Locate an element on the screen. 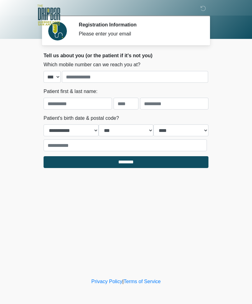 The image size is (252, 304). a: Privacy Policy is located at coordinates (107, 281).